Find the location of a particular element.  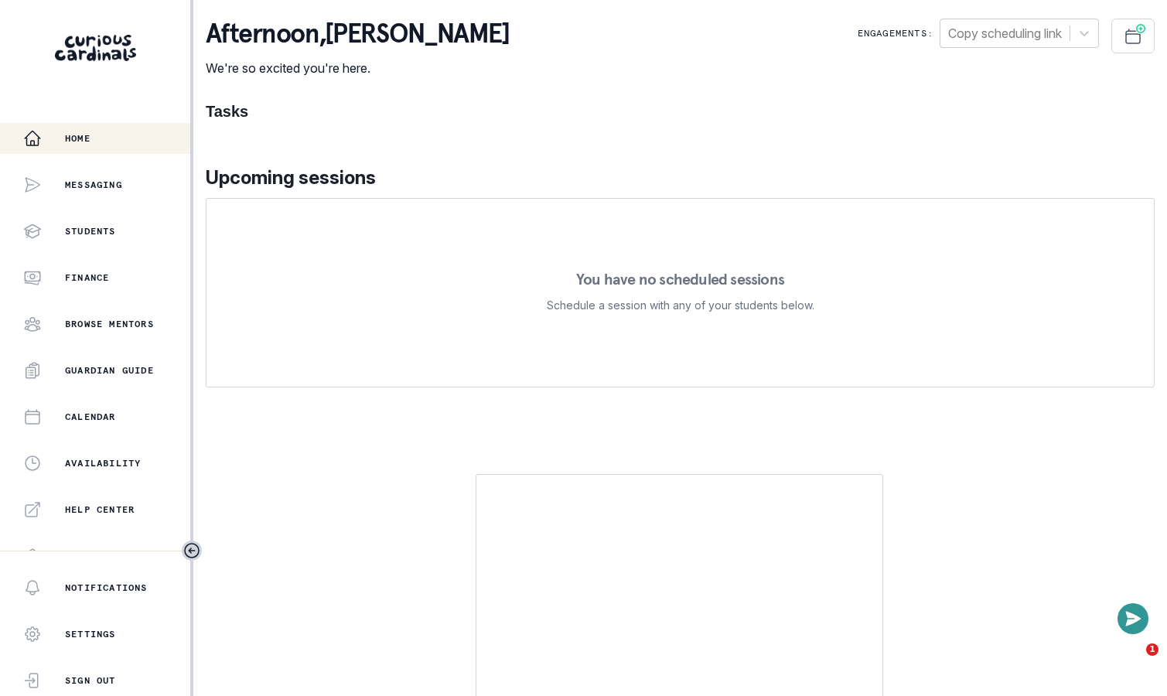

p: We're so excited you're here. is located at coordinates (357, 68).